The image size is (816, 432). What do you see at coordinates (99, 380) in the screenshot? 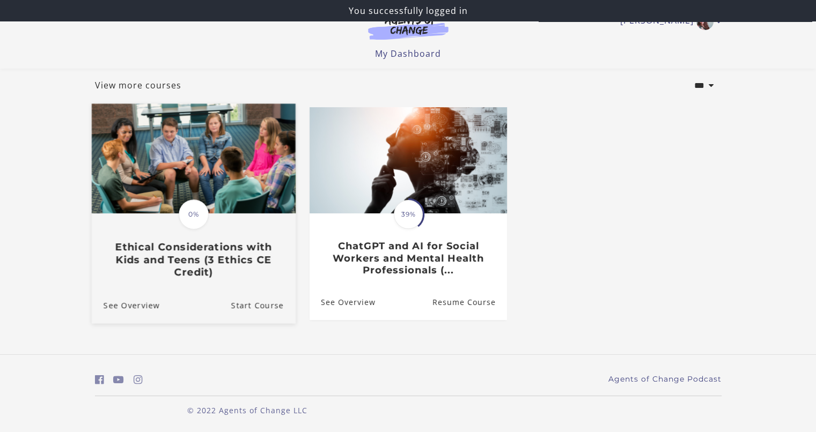
I see `a: https://www.facebook.com/groups/aswbtestprep (Open in a new window)` at bounding box center [99, 380].